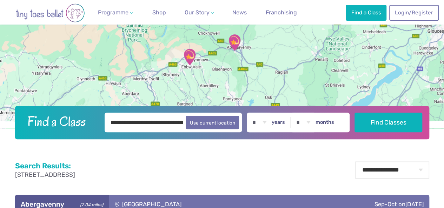 This screenshot has width=444, height=208. What do you see at coordinates (325, 123) in the screenshot?
I see `label: months` at bounding box center [325, 123].